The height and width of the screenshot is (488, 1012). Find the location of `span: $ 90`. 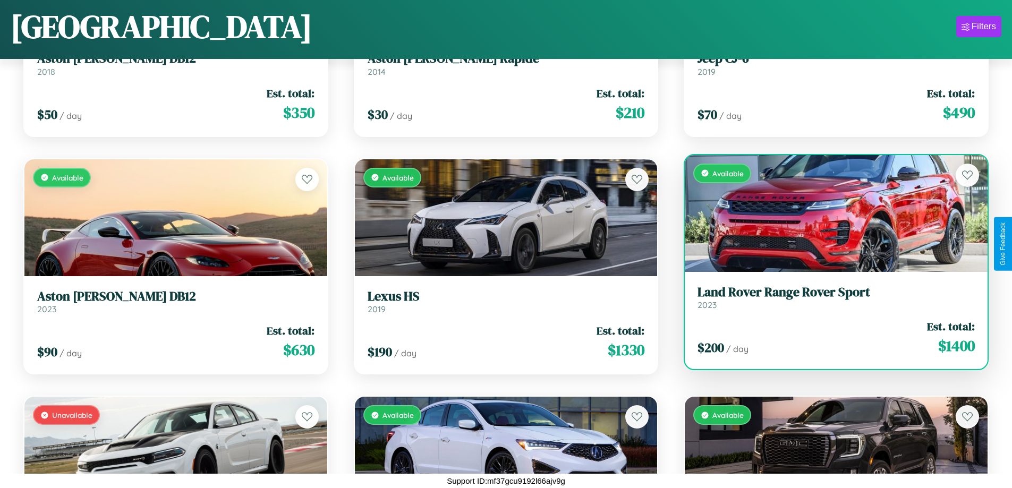

span: $ 90 is located at coordinates (47, 352).